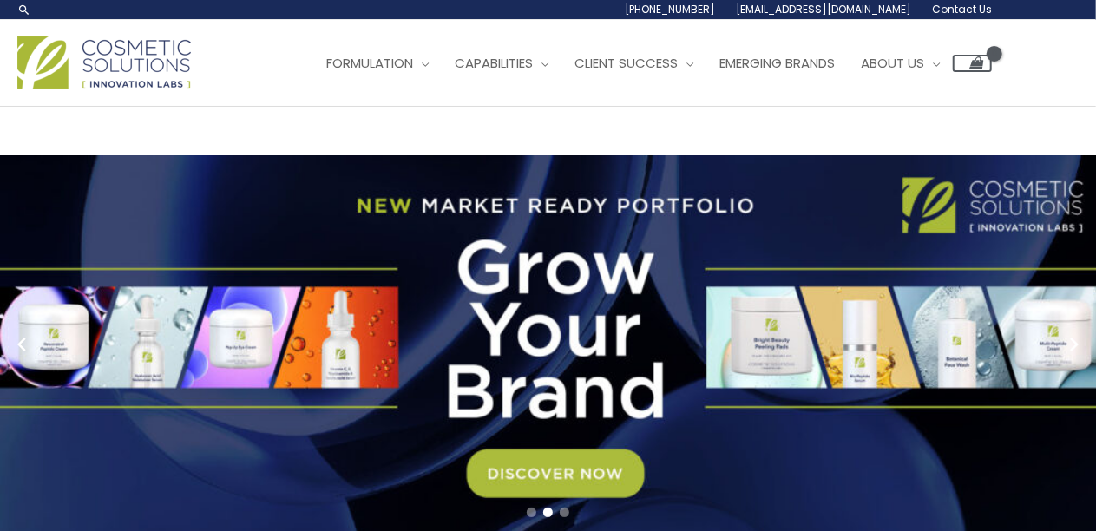 The image size is (1096, 531). Describe the element at coordinates (625, 62) in the screenshot. I see `span: Client Success` at that location.